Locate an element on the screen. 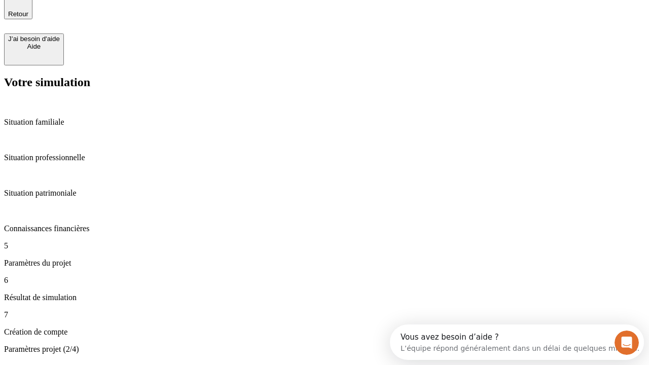 This screenshot has height=365, width=649. button: J’ai besoin d'aideAide is located at coordinates (34, 49).